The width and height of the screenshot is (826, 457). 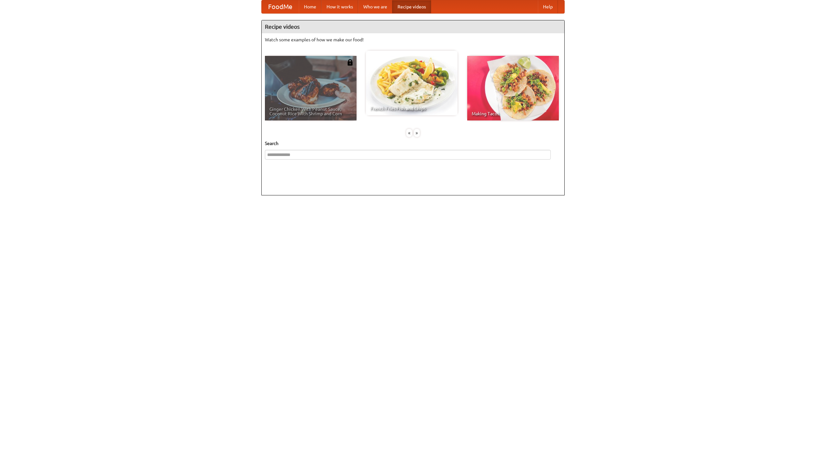 I want to click on a: Help, so click(x=548, y=7).